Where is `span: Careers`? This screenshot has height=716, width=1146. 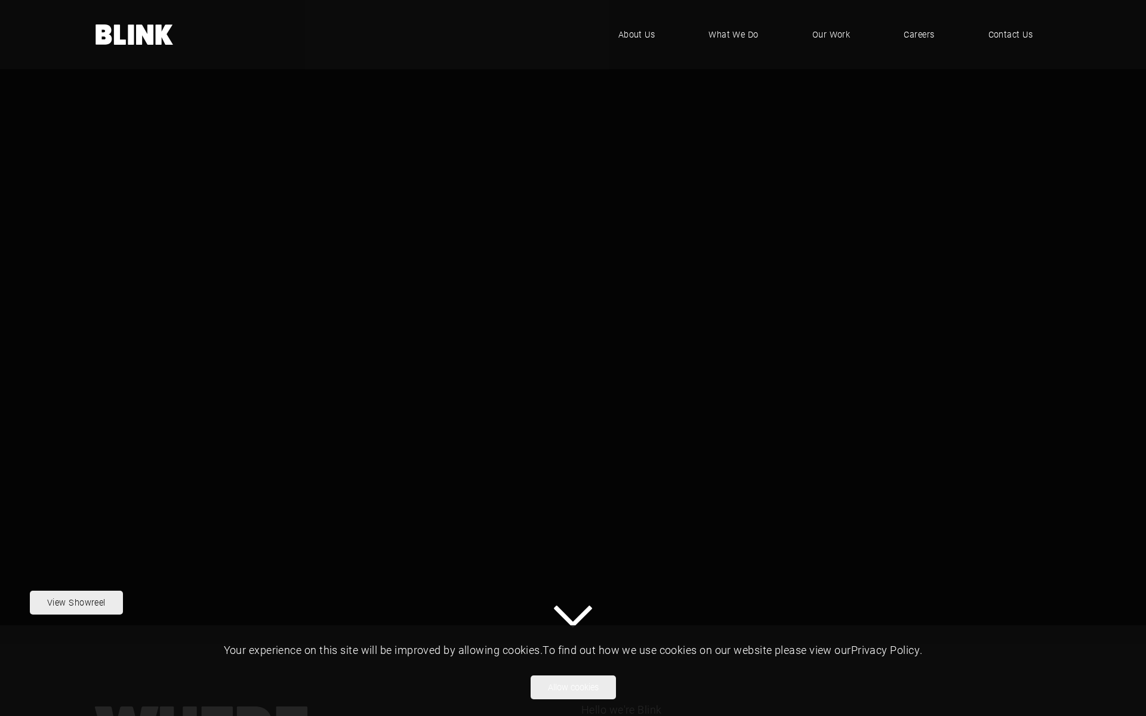 span: Careers is located at coordinates (918, 35).